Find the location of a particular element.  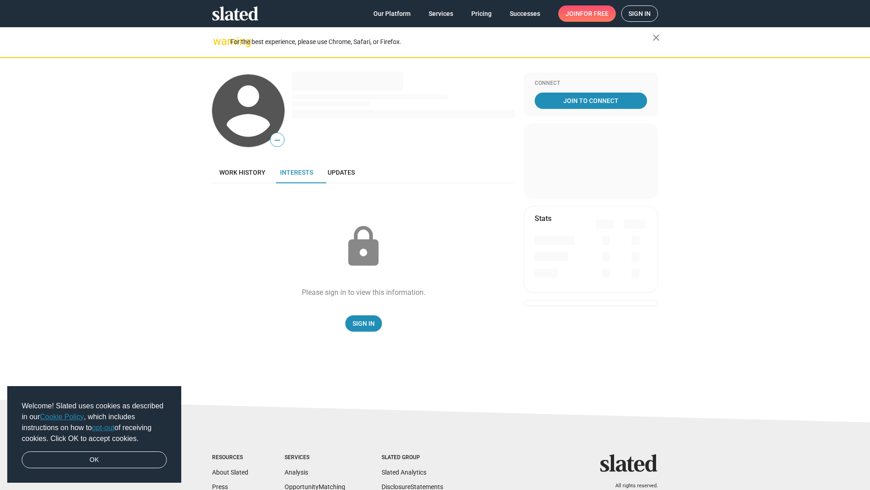

a: Slated Analytics is located at coordinates (404, 472).